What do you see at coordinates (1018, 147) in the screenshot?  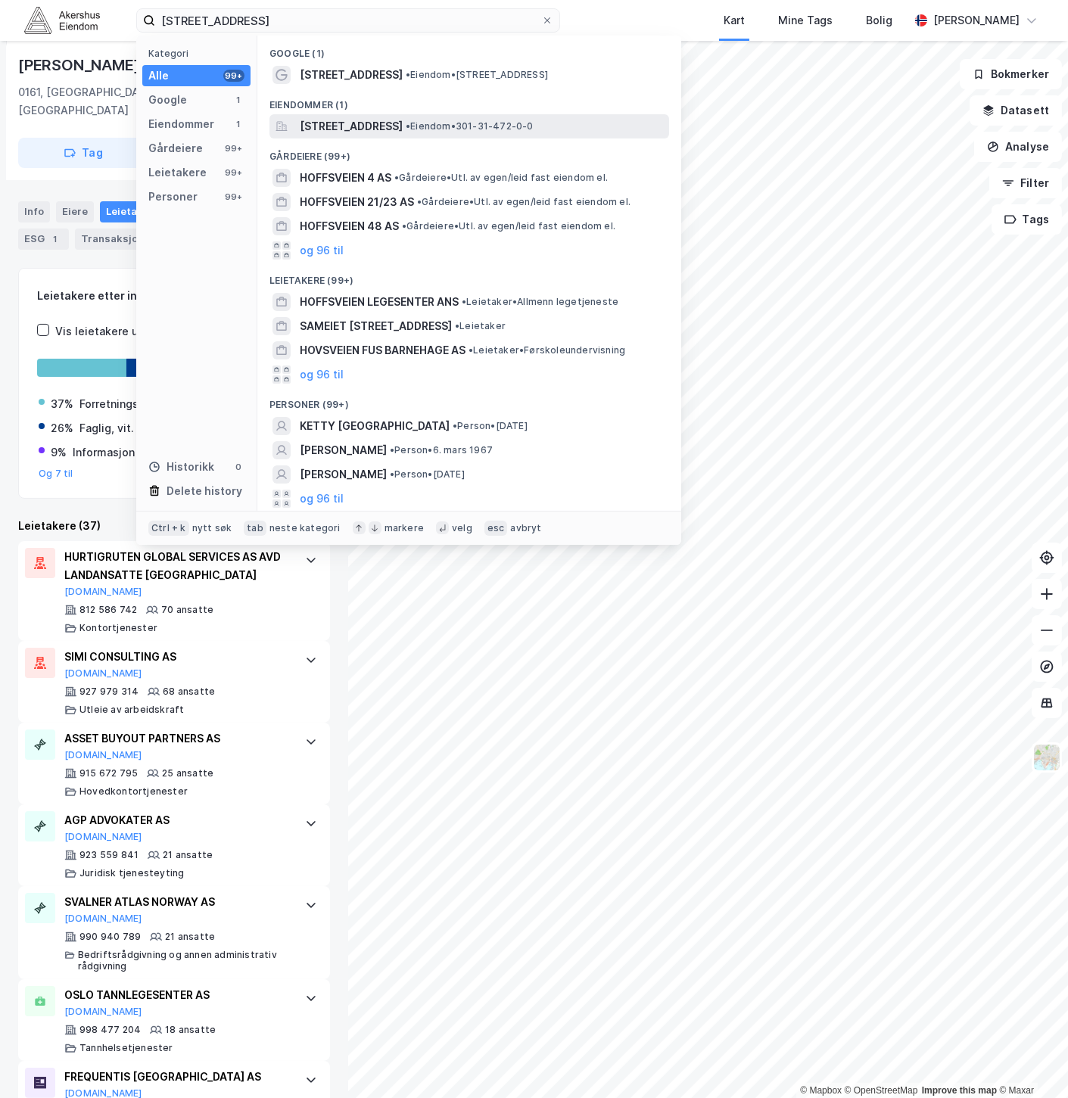 I see `button: Analyse` at bounding box center [1018, 147].